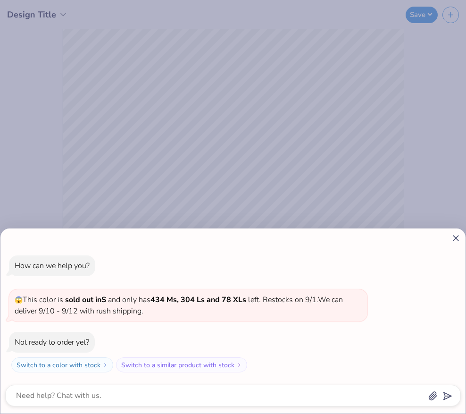  I want to click on strong: 434 Ms, 304 Ls and 78 XLs, so click(198, 299).